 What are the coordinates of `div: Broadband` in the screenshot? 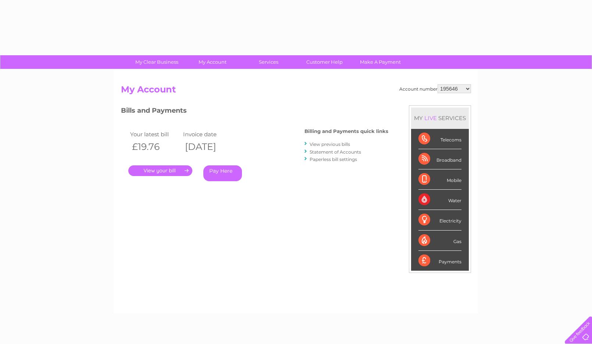 It's located at (440, 159).